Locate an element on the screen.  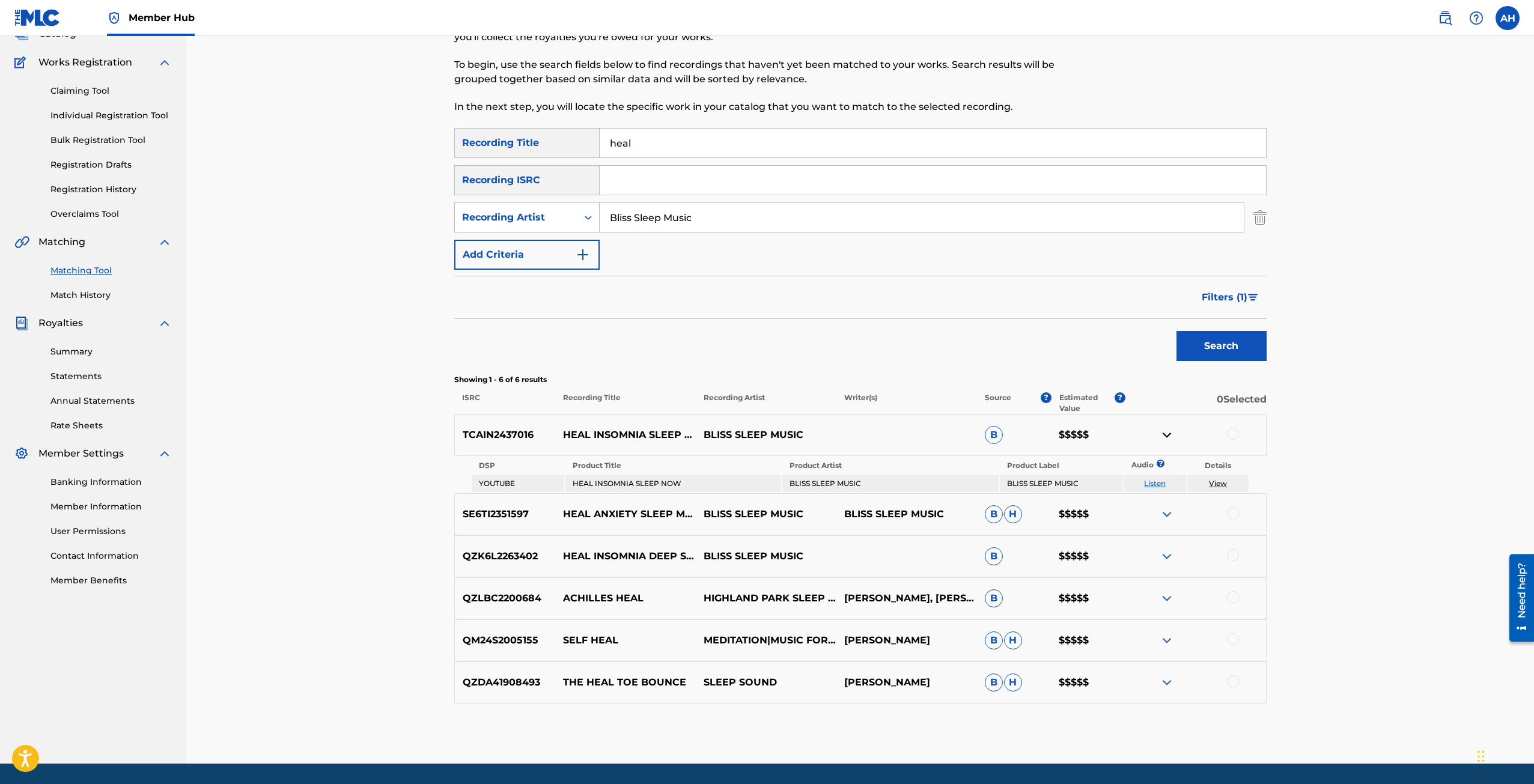
img: Top Rightsholder is located at coordinates (114, 18).